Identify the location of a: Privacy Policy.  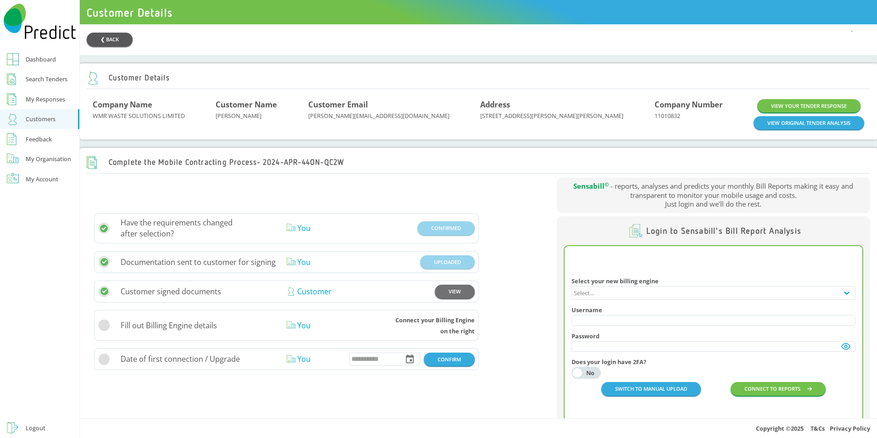
(850, 428).